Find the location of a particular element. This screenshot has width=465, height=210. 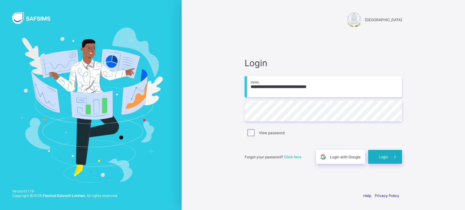

label: View password is located at coordinates (272, 133).